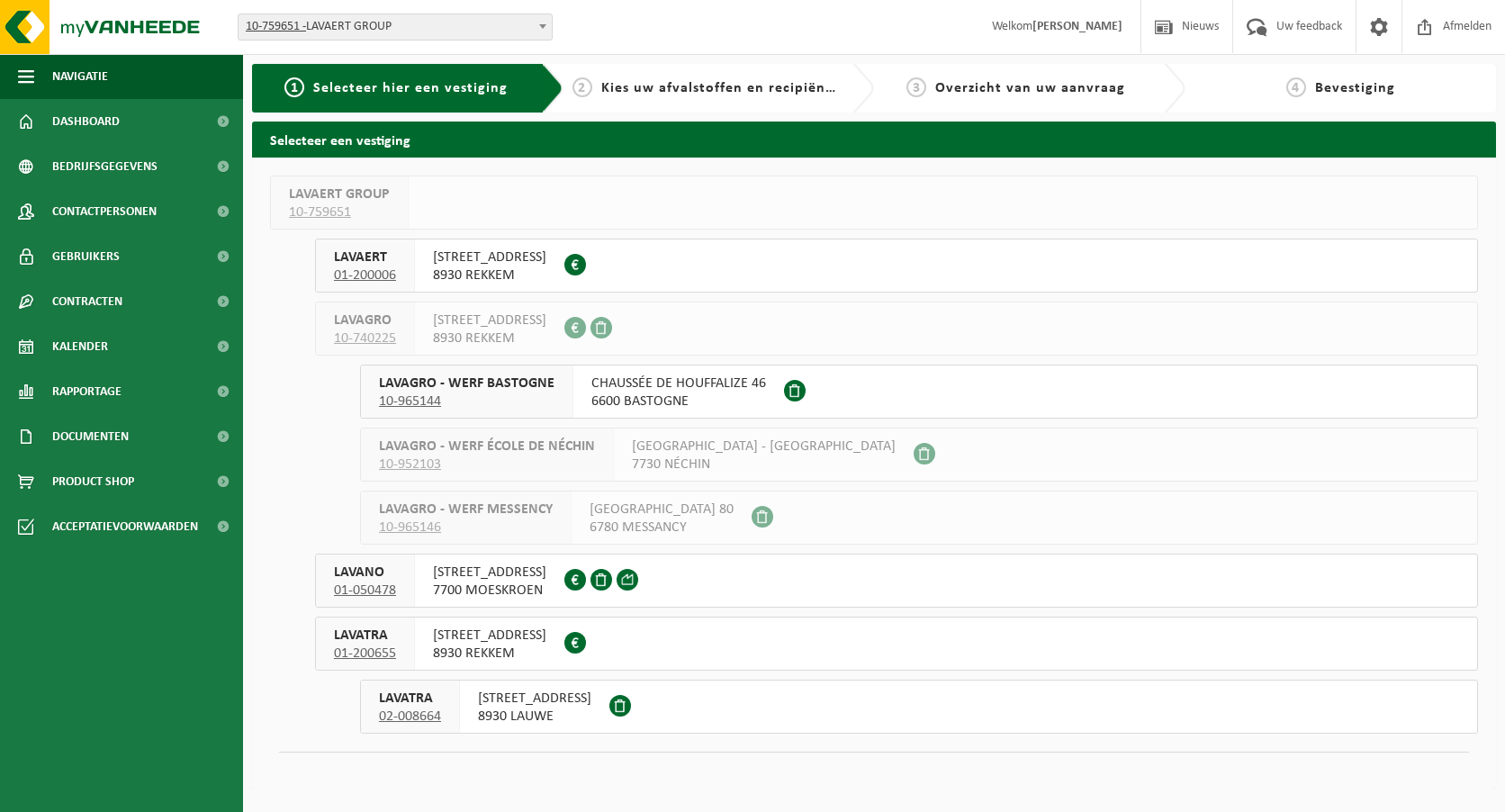 The image size is (1505, 812). I want to click on span: Kies uw afvalstoffen en recipiënten, so click(725, 88).